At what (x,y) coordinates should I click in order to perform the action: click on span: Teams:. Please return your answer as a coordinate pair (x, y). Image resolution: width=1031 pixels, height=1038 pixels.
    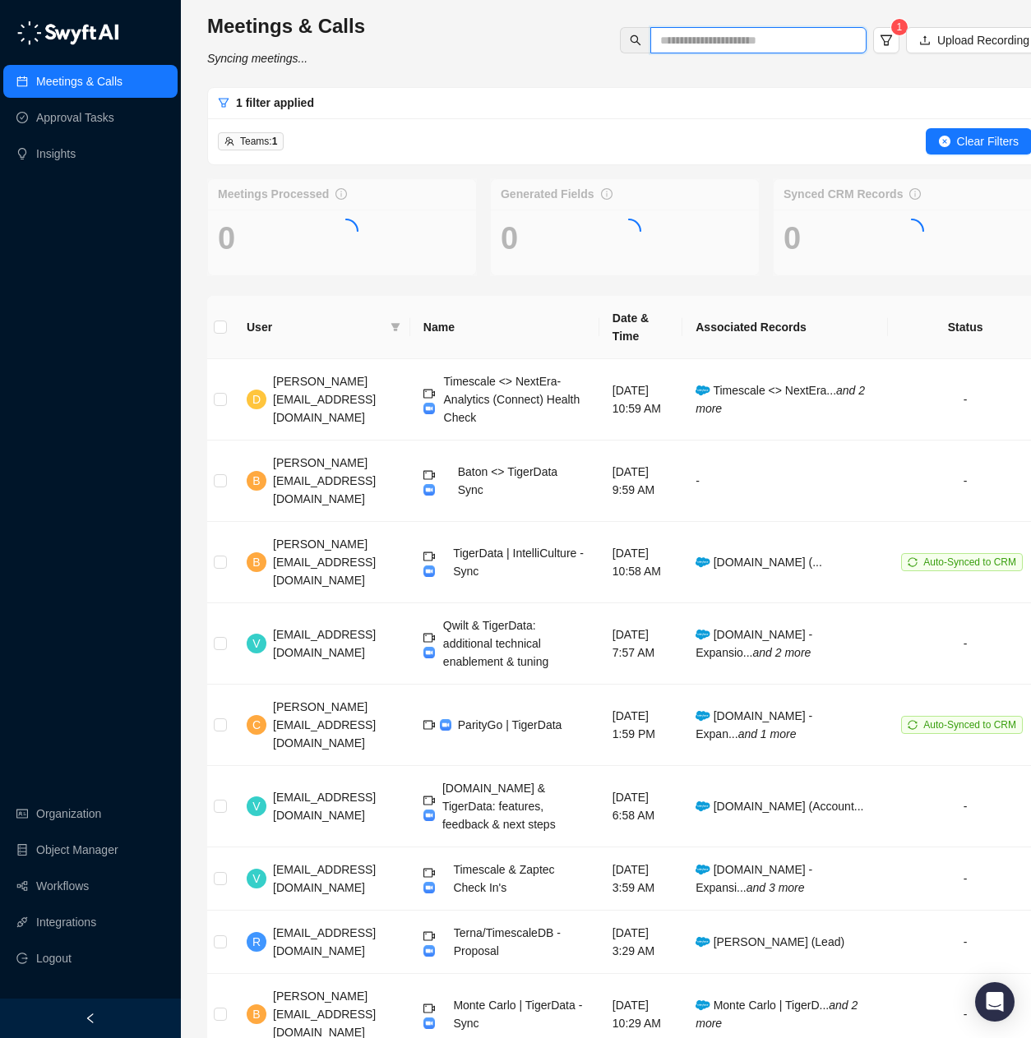
    Looking at the image, I should click on (258, 141).